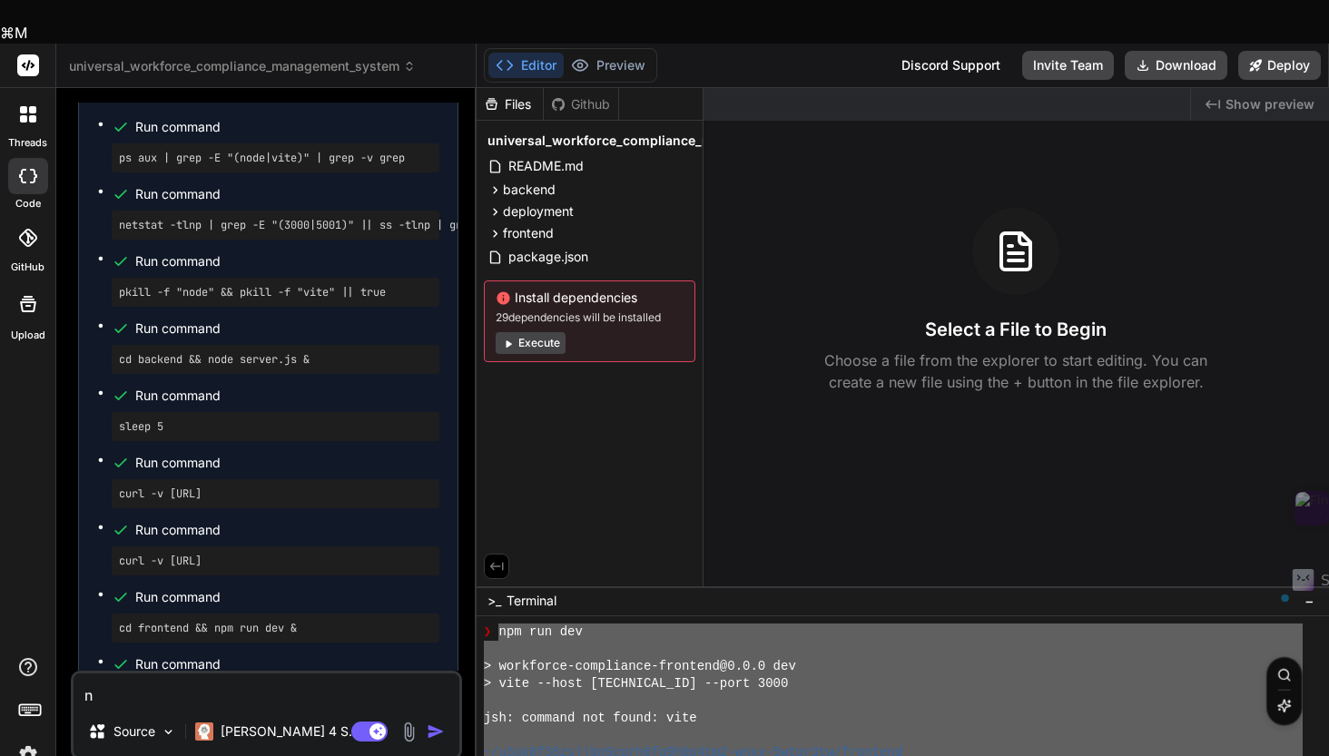 The height and width of the screenshot is (756, 1329). What do you see at coordinates (590, 718) in the screenshot?
I see `span: jsh: command not found: vite` at bounding box center [590, 718].